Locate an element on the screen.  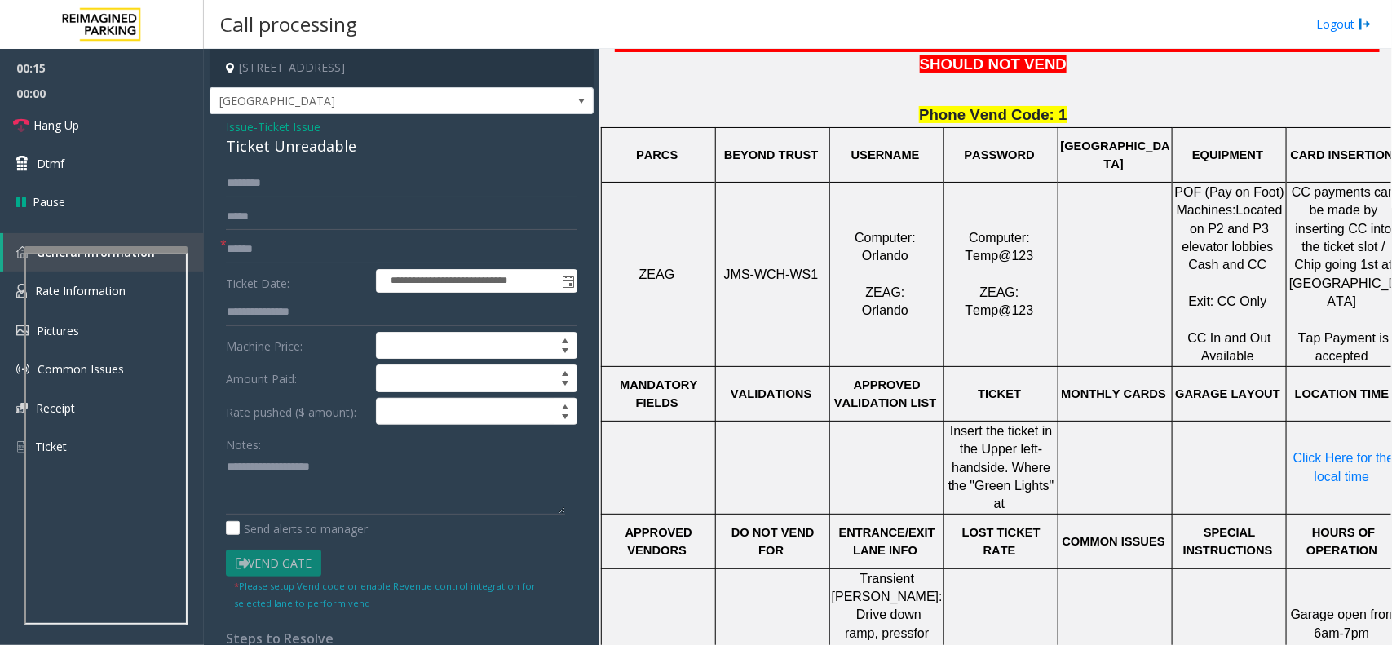
h3: Call processing is located at coordinates (289, 24).